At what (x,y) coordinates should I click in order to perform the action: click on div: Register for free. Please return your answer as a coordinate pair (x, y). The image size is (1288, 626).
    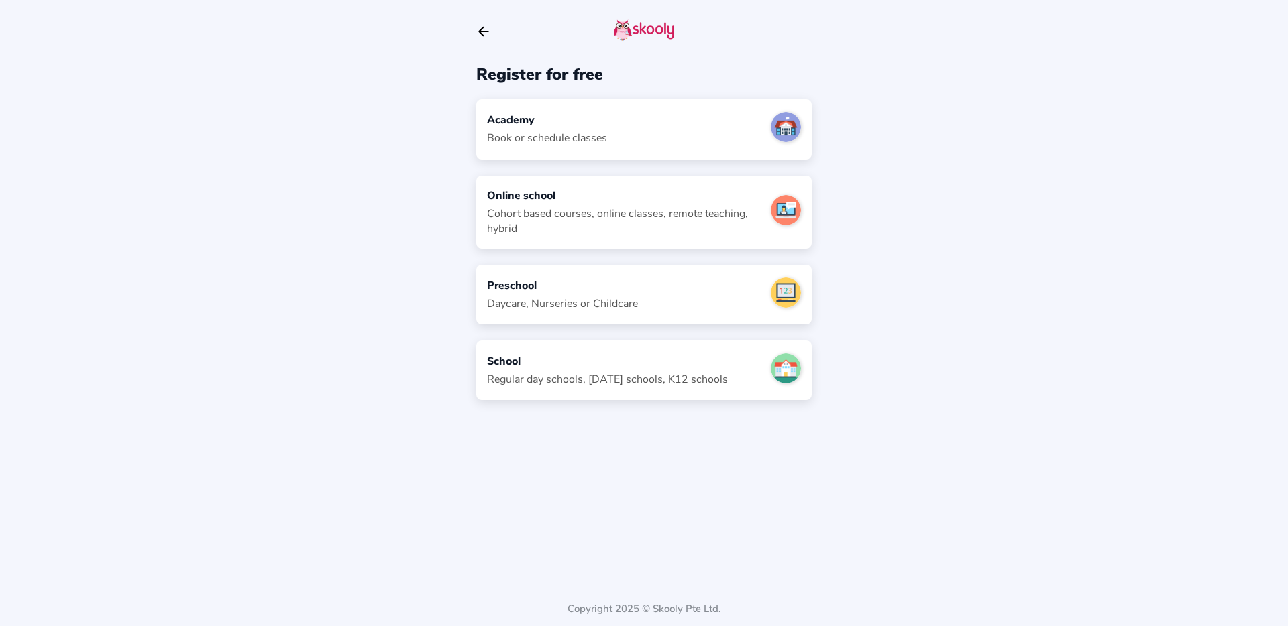
    Looking at the image, I should click on (644, 74).